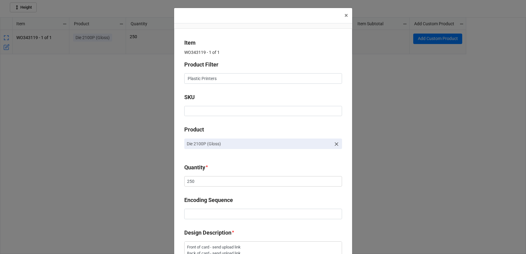  I want to click on label: Product Filter, so click(201, 65).